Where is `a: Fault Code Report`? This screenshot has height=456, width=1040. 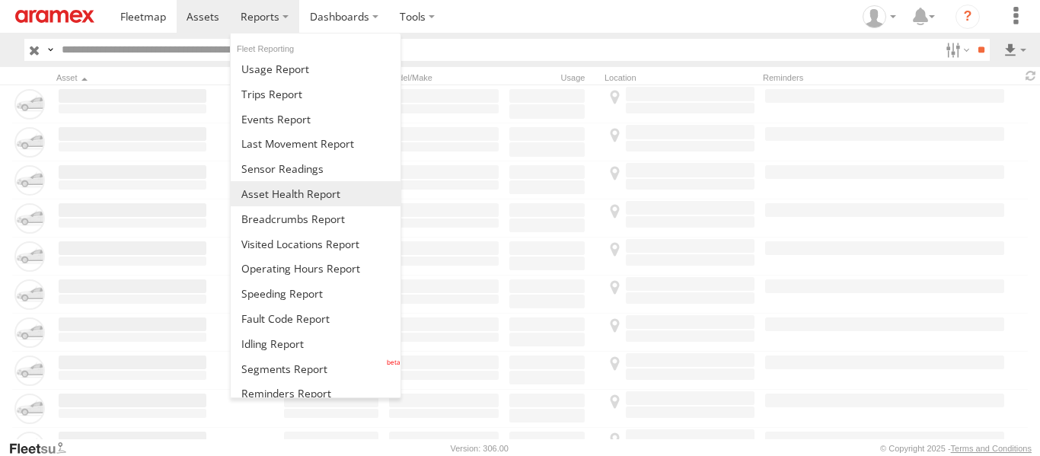
a: Fault Code Report is located at coordinates (315, 318).